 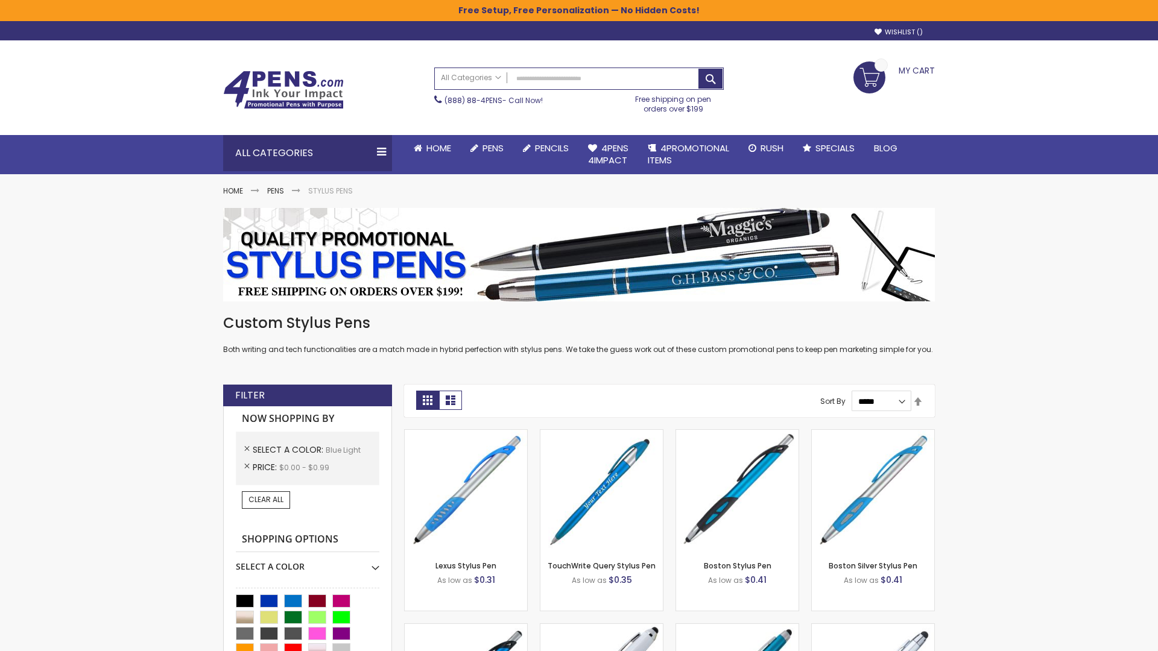 What do you see at coordinates (737, 434) in the screenshot?
I see `a: Boston Stylus Pen-Blue - Light` at bounding box center [737, 434].